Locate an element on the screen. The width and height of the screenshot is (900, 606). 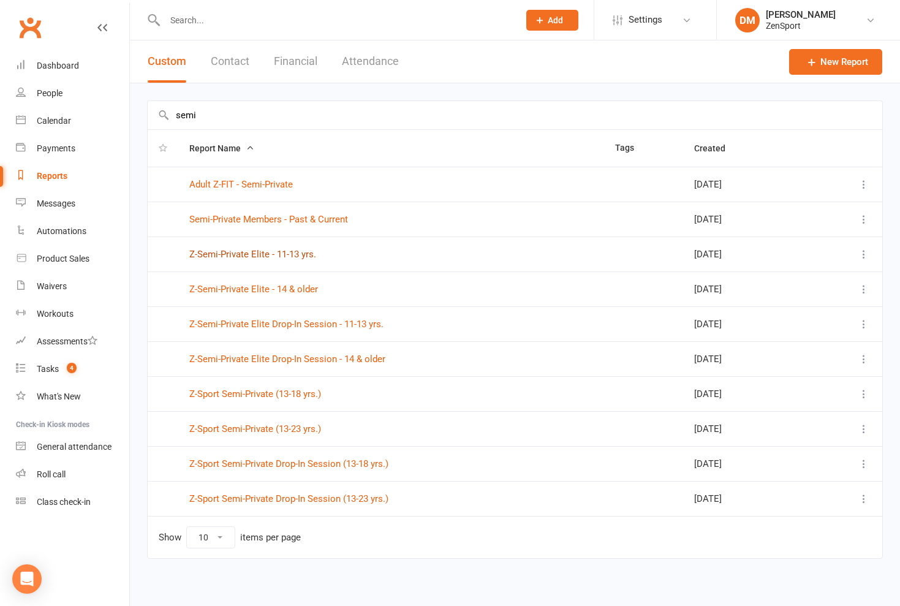
input: Search by name is located at coordinates (515, 115).